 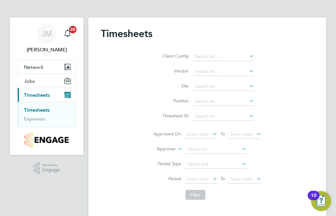 What do you see at coordinates (35, 119) in the screenshot?
I see `a: Expenses` at bounding box center [35, 119].